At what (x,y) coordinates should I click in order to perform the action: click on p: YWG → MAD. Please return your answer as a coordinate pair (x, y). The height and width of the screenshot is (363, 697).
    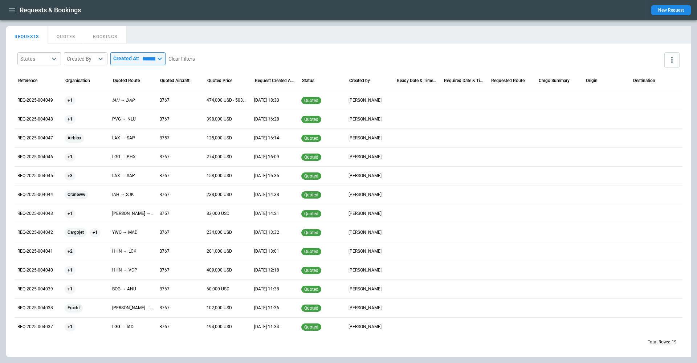
    Looking at the image, I should click on (133, 232).